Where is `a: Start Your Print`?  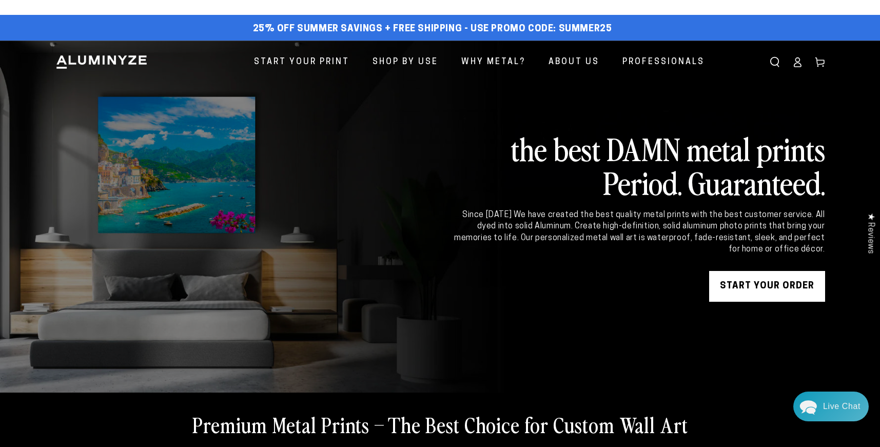
a: Start Your Print is located at coordinates (302, 62).